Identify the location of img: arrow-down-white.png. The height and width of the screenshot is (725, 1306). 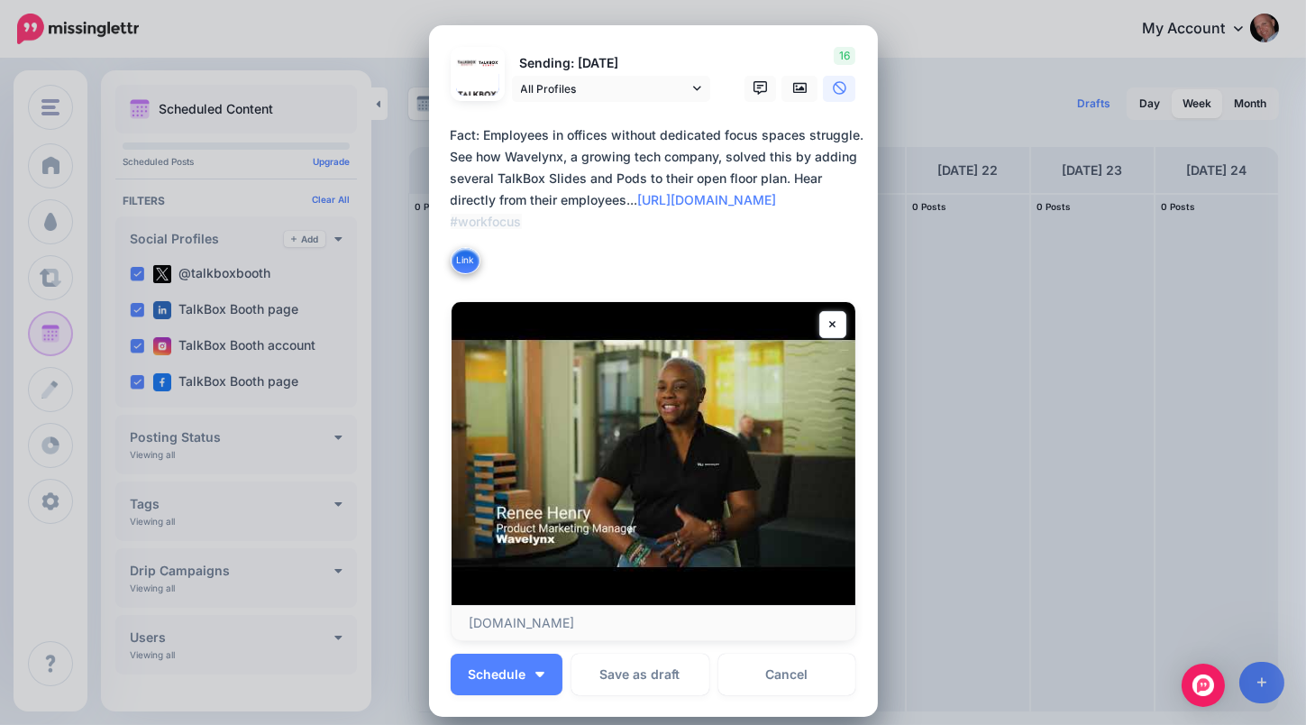
(540, 674).